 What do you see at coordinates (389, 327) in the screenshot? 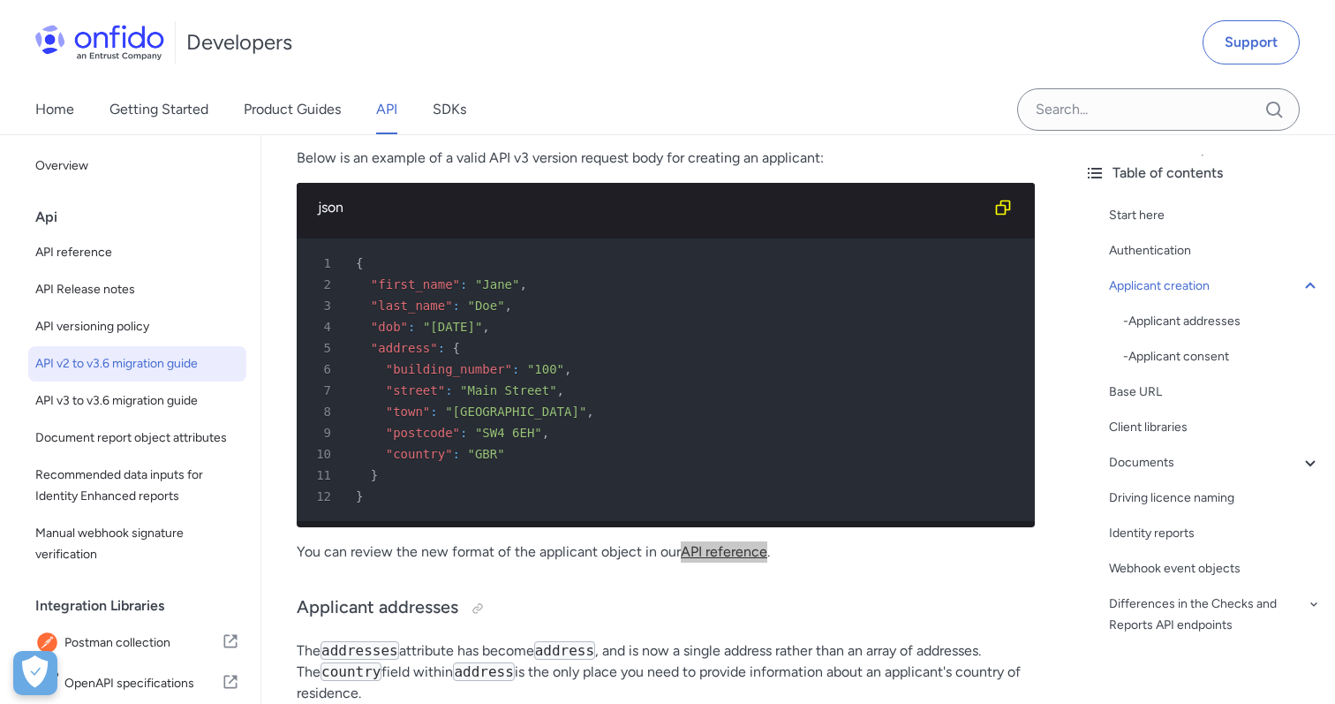
I see `span: "dob"` at bounding box center [389, 327].